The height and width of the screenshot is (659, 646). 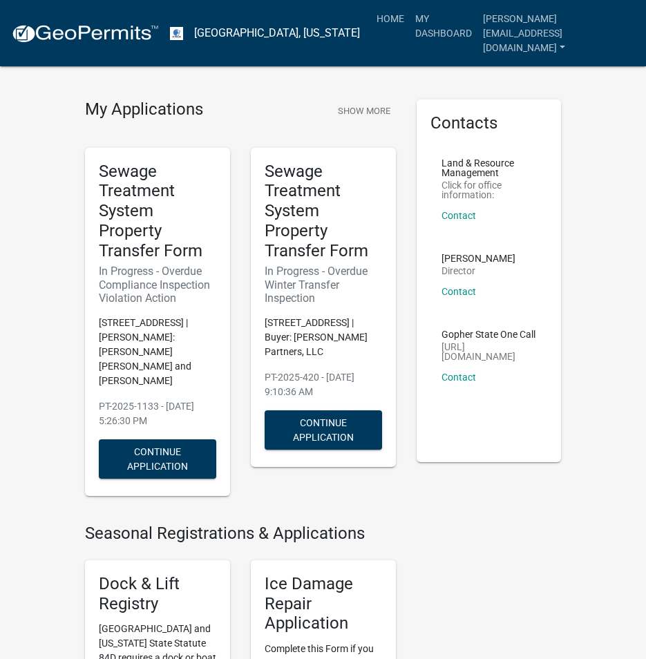 What do you see at coordinates (489, 123) in the screenshot?
I see `h5: Contacts` at bounding box center [489, 123].